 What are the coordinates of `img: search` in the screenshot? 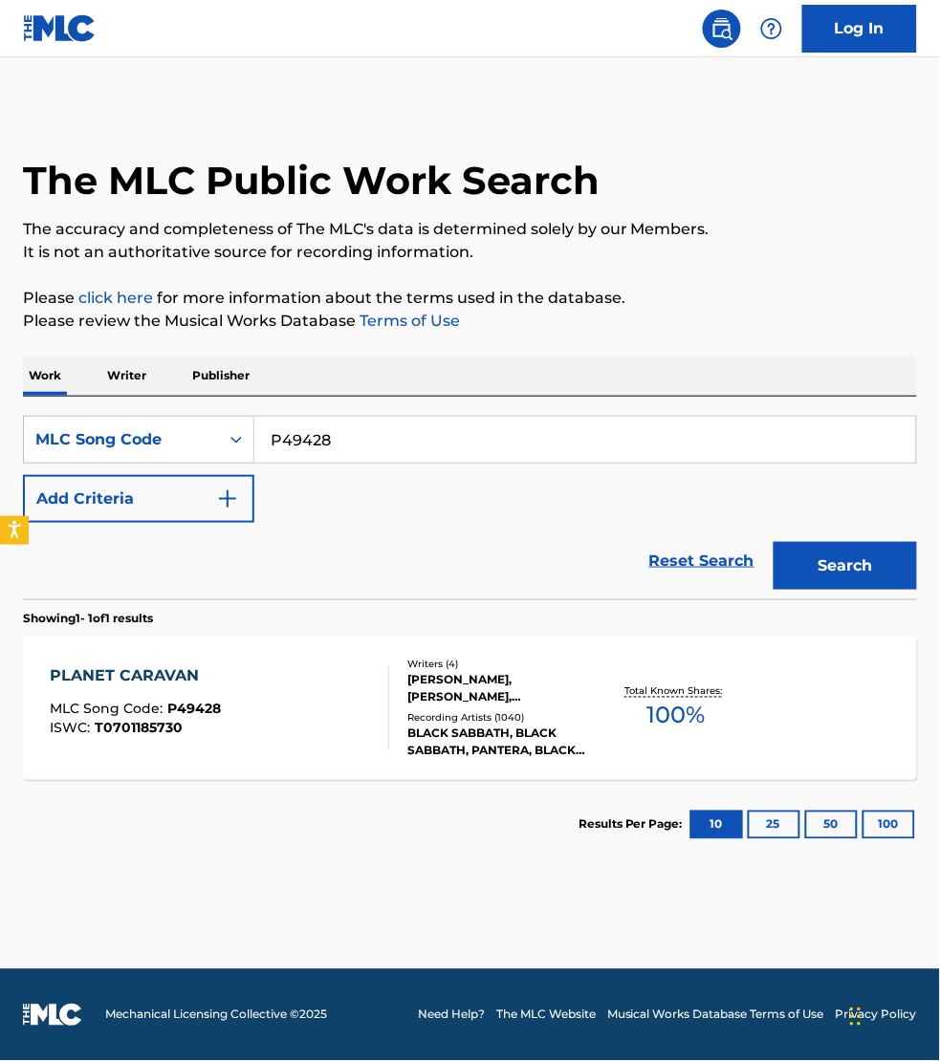 It's located at (722, 29).